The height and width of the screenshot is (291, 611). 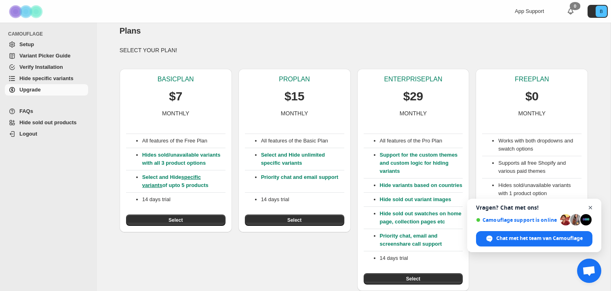 I want to click on p: $7, so click(x=175, y=96).